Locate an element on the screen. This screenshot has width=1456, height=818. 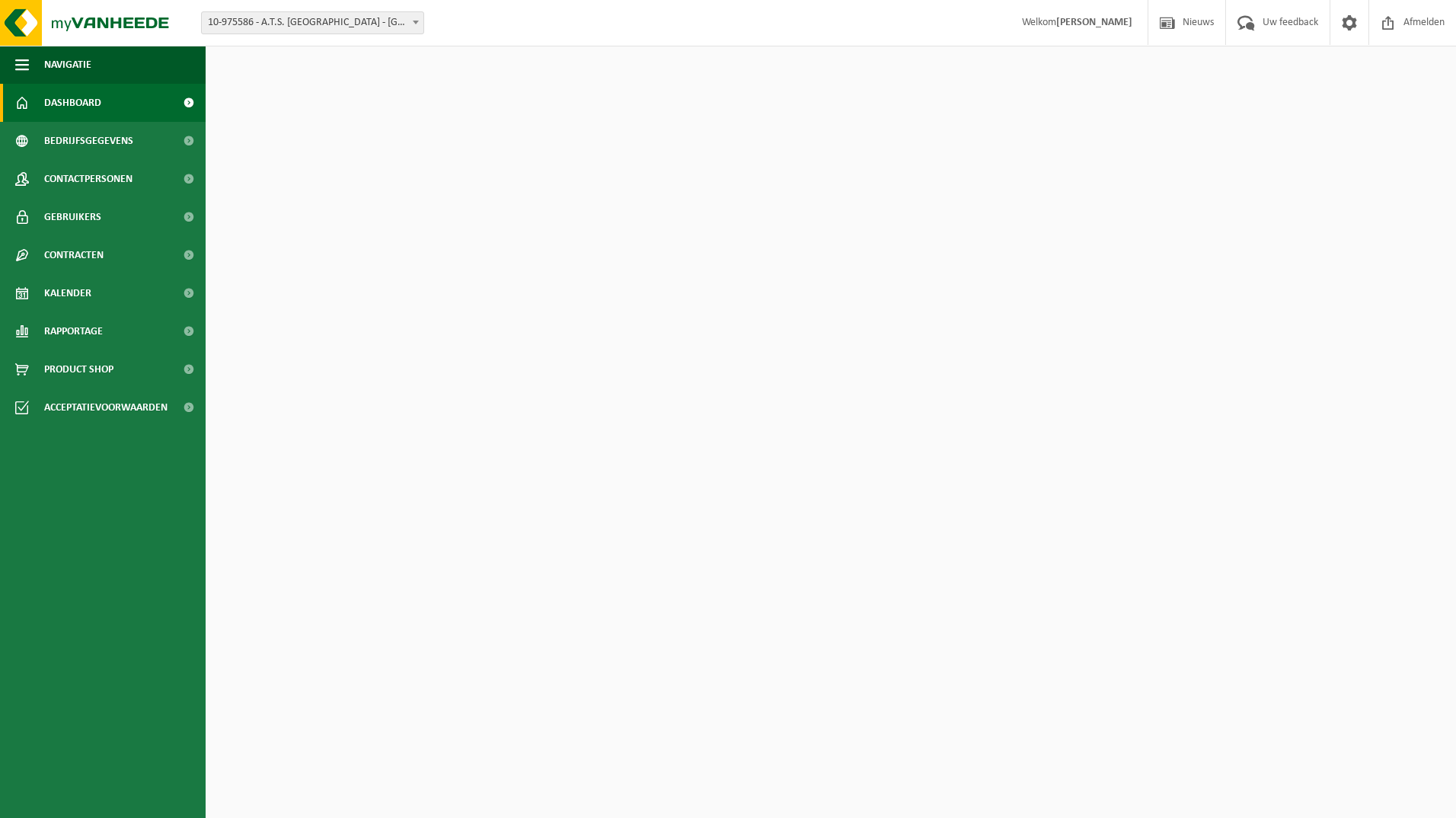
span: Product Shop is located at coordinates (79, 370).